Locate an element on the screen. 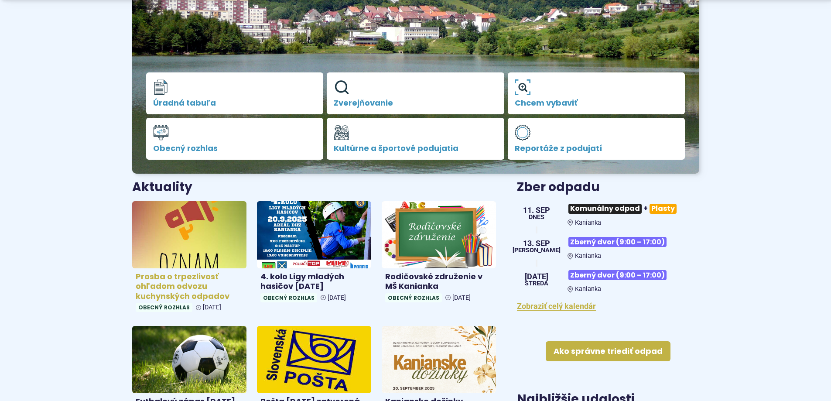 The width and height of the screenshot is (831, 401). a: Reportáže z podujatí is located at coordinates (596, 139).